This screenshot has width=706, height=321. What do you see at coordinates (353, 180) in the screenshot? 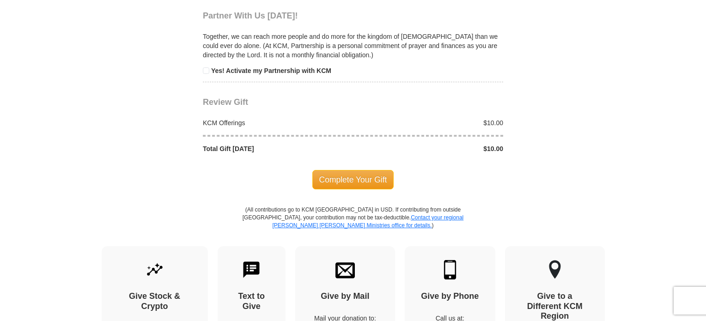
I see `span: Complete Your Gift` at bounding box center [353, 180].